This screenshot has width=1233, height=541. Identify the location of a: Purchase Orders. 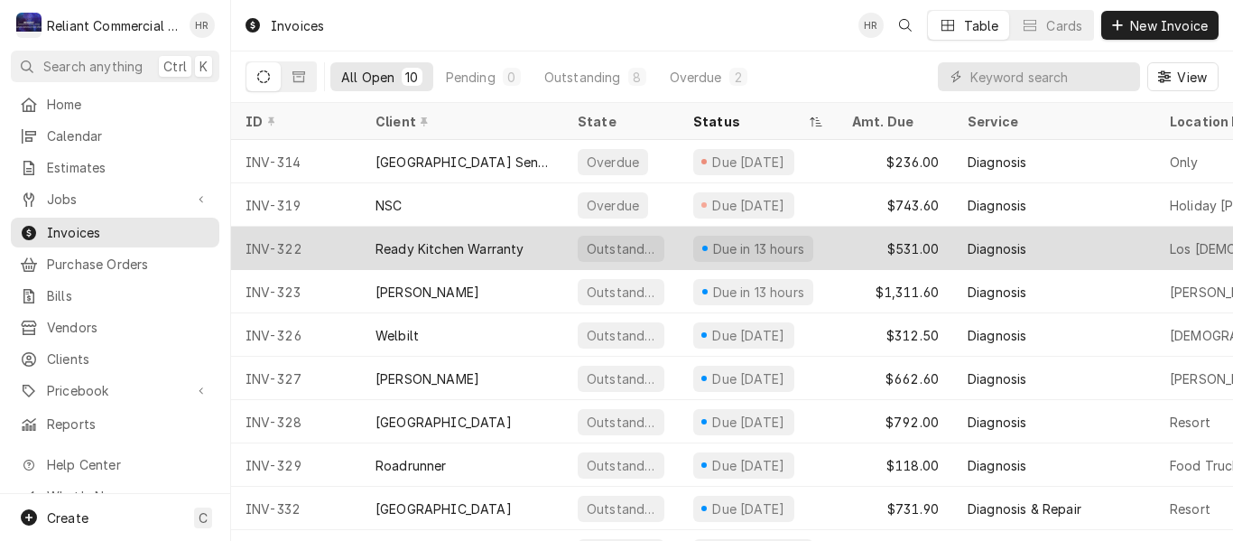
(115, 264).